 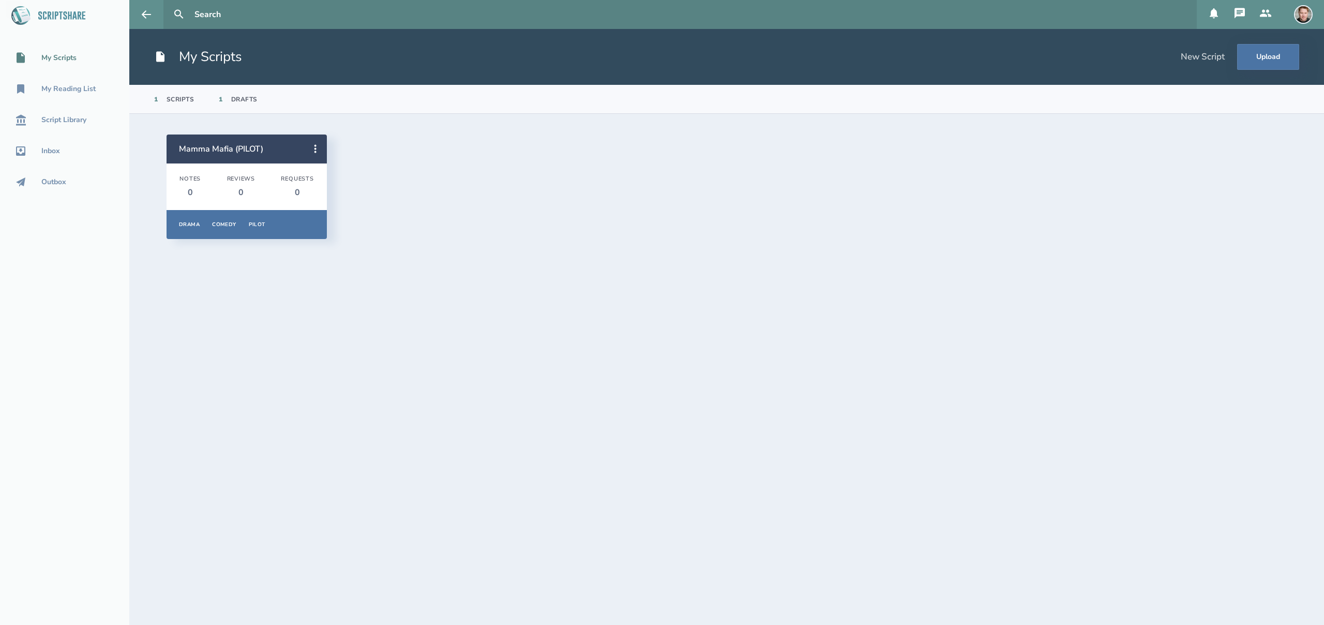 What do you see at coordinates (189, 224) in the screenshot?
I see `div: Drama` at bounding box center [189, 224].